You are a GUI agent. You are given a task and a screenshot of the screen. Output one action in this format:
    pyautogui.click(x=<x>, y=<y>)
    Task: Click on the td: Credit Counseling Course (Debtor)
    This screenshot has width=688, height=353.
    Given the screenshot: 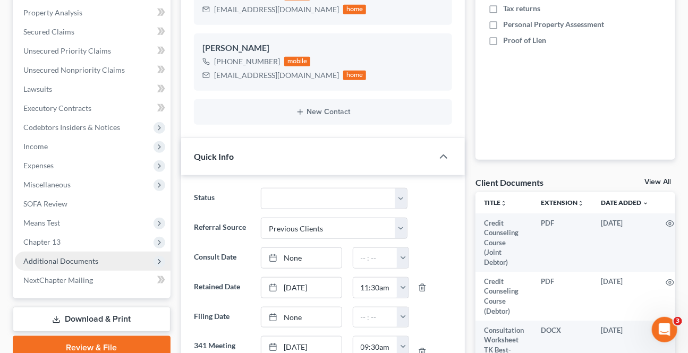 What is the action you would take?
    pyautogui.click(x=504, y=297)
    